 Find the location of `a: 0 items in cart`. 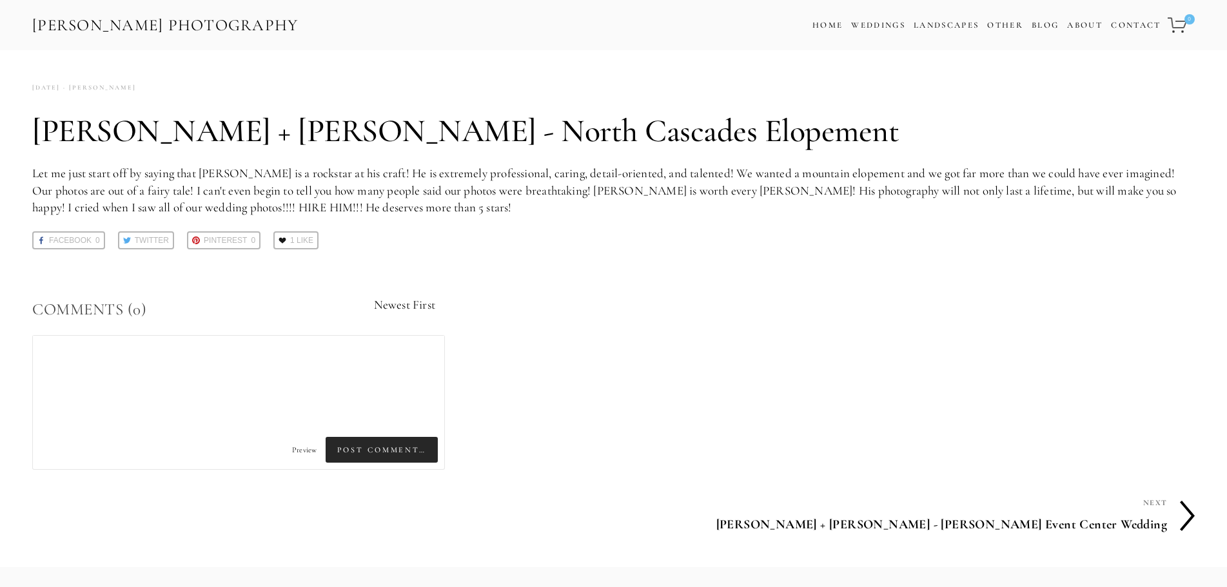

a: 0 items in cart is located at coordinates (1181, 25).